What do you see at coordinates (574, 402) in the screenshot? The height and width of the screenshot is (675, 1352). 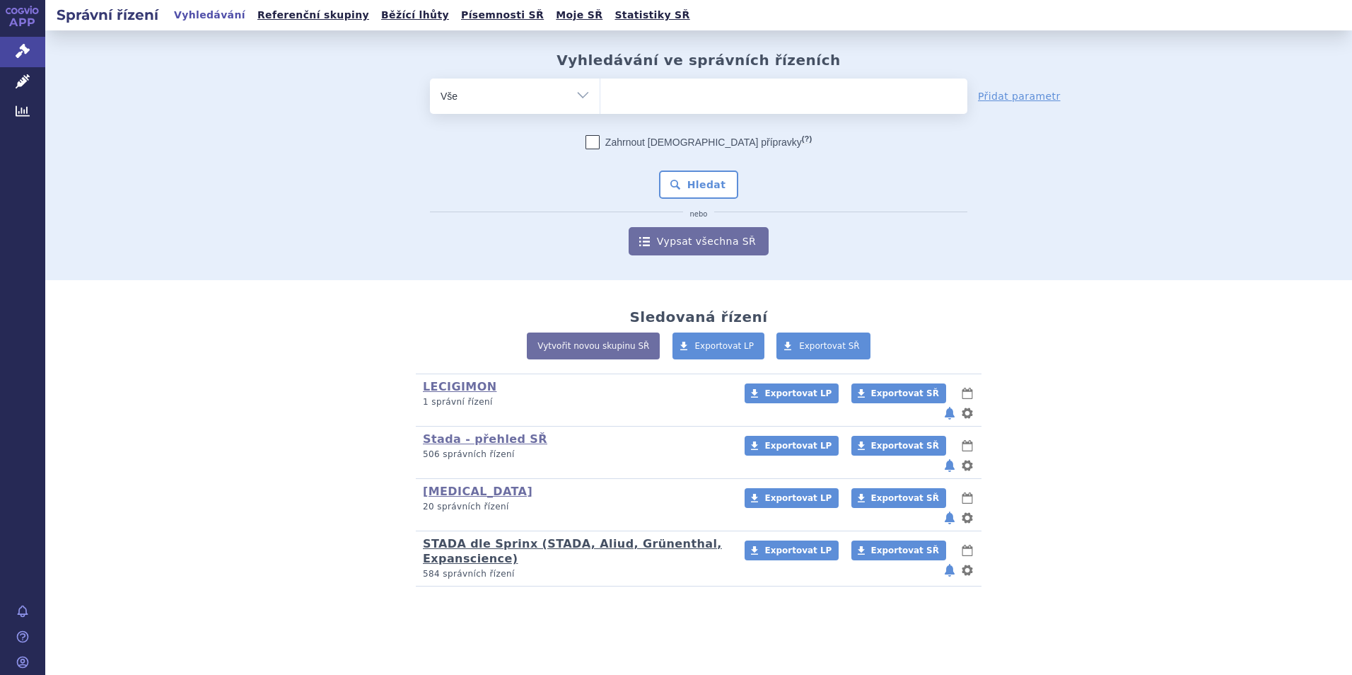 I see `p: 1 správní řízení` at bounding box center [574, 402].